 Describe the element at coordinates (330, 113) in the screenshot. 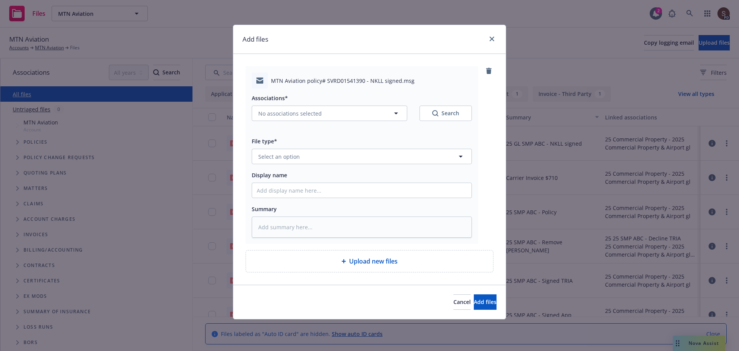

I see `button: No associations selected` at that location.